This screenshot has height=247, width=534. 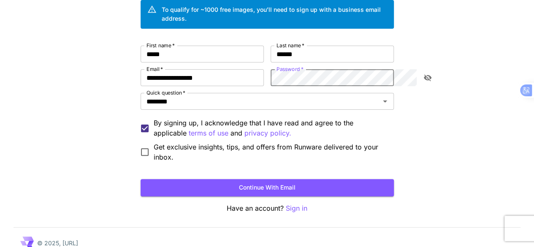 What do you see at coordinates (209, 133) in the screenshot?
I see `p: terms of use` at bounding box center [209, 133].